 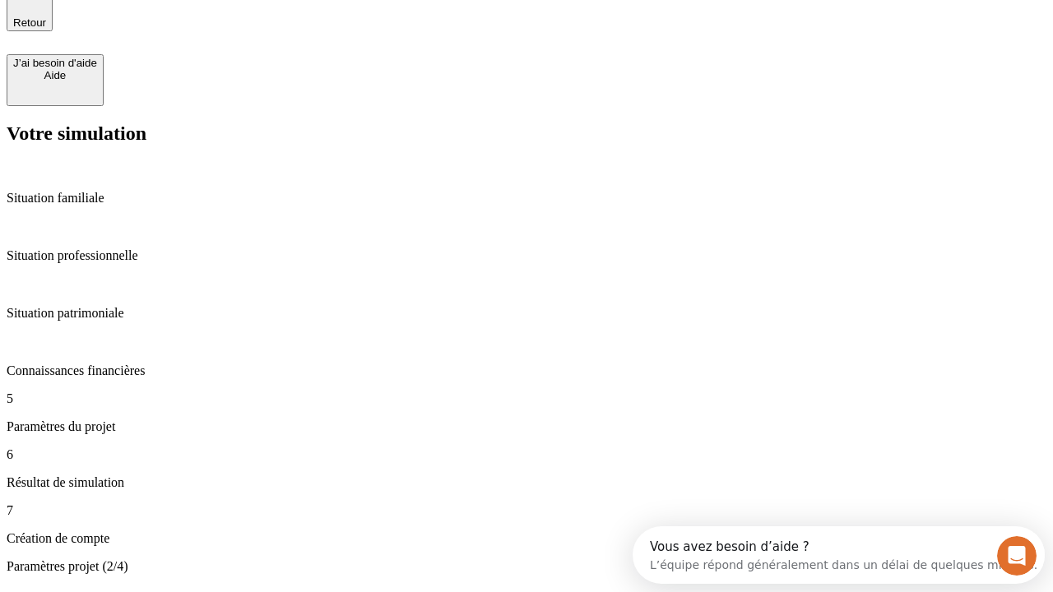 What do you see at coordinates (526, 539) in the screenshot?
I see `p: Création de compte` at bounding box center [526, 539].